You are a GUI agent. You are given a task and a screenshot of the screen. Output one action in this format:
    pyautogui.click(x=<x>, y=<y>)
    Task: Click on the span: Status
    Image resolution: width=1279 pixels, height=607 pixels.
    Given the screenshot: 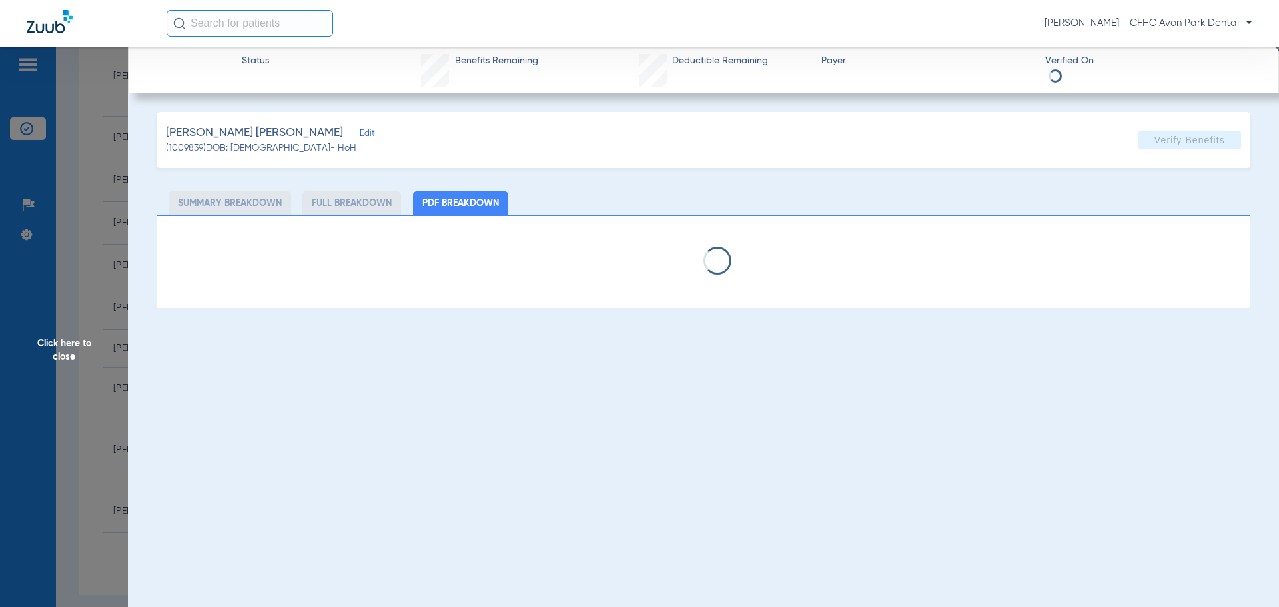 What is the action you would take?
    pyautogui.click(x=255, y=61)
    